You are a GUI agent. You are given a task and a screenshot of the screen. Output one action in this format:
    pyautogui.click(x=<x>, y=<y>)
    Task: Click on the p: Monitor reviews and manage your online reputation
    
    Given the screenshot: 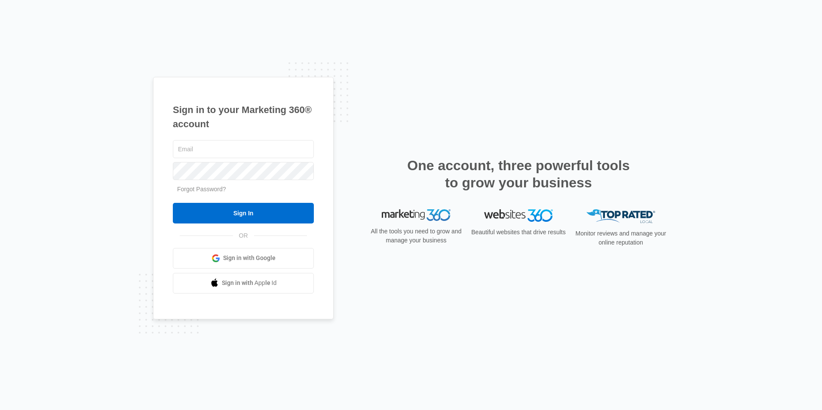 What is the action you would take?
    pyautogui.click(x=621, y=238)
    